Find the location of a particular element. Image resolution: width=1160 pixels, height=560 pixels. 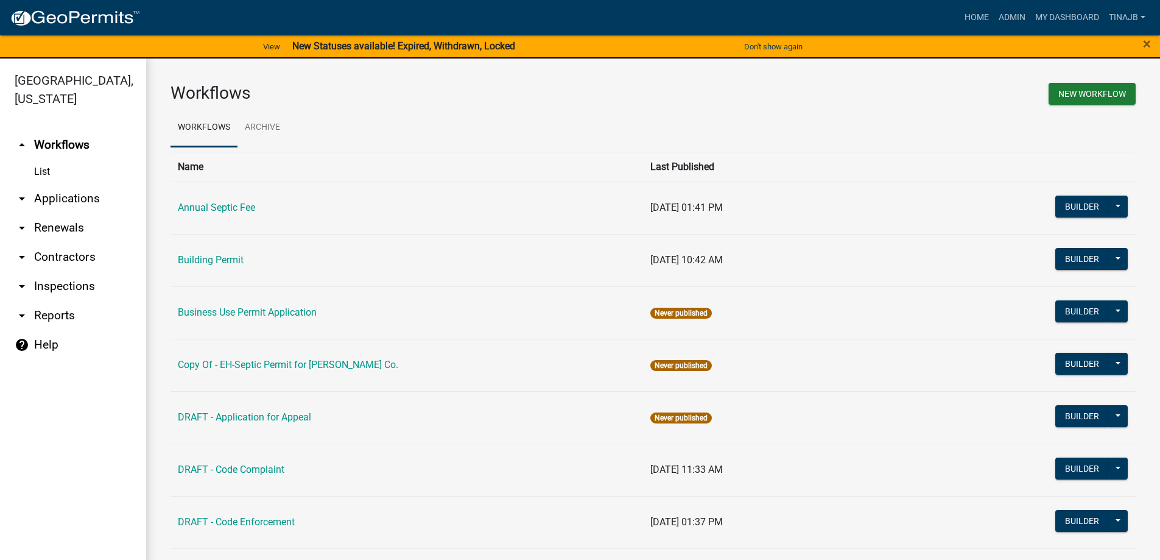

strong: New Statuses available! Expired, Withdrawn, Locked is located at coordinates (404, 46).